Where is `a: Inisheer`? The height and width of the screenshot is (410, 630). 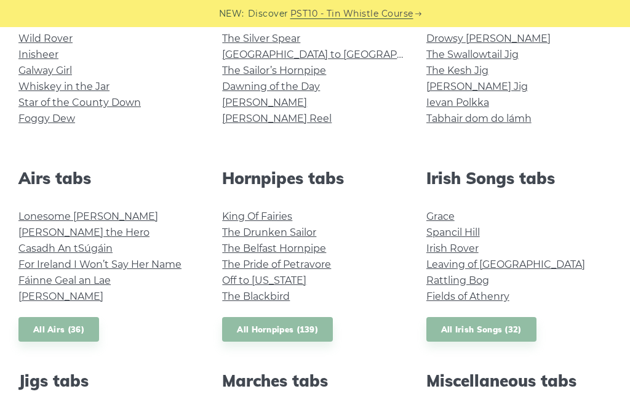 a: Inisheer is located at coordinates (38, 54).